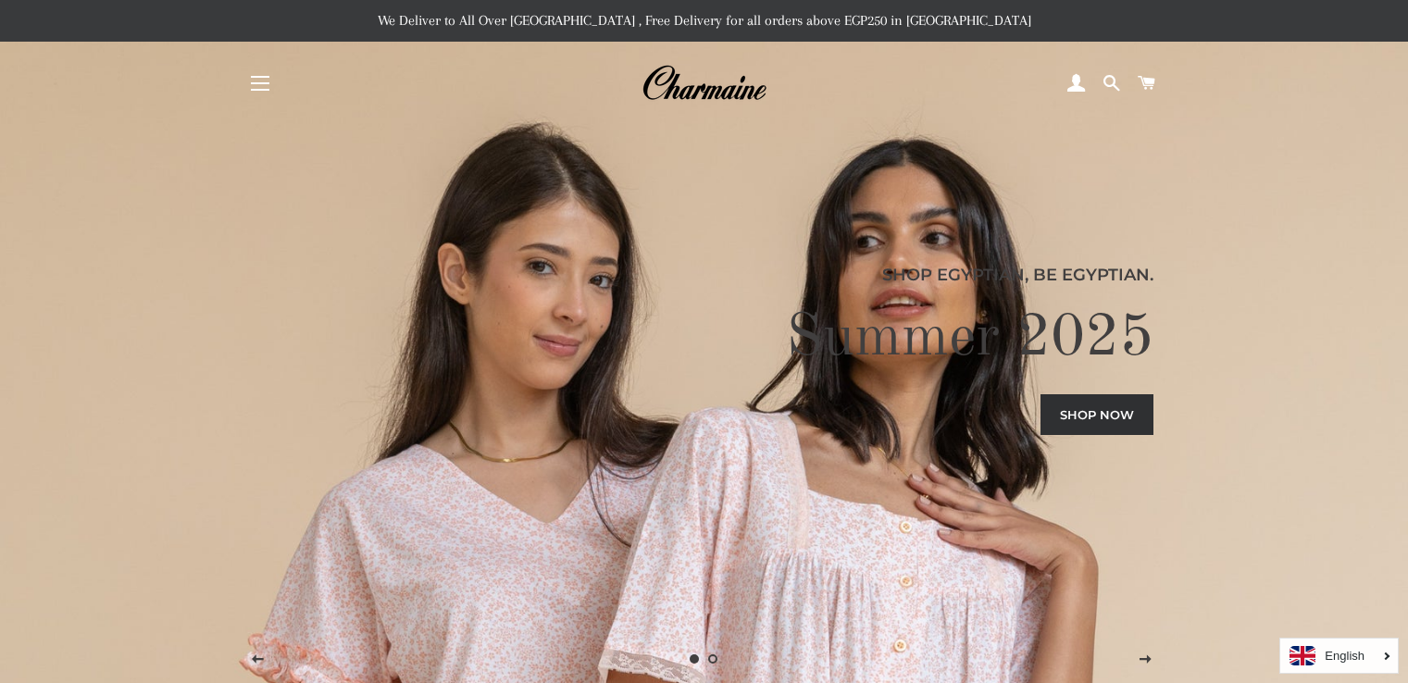 Image resolution: width=1408 pixels, height=683 pixels. I want to click on i: English, so click(1344, 655).